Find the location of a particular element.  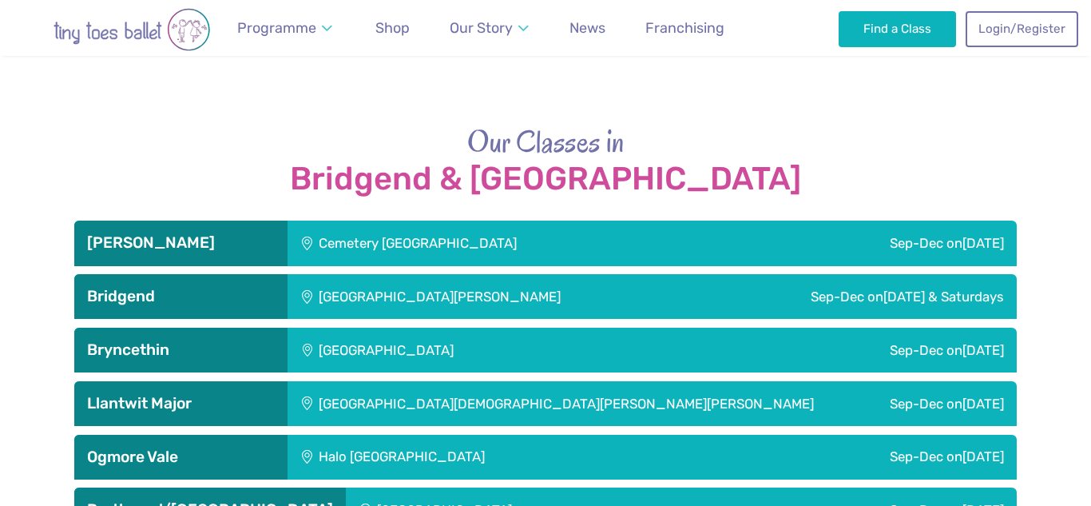

span: Our Classes in is located at coordinates (546, 141).